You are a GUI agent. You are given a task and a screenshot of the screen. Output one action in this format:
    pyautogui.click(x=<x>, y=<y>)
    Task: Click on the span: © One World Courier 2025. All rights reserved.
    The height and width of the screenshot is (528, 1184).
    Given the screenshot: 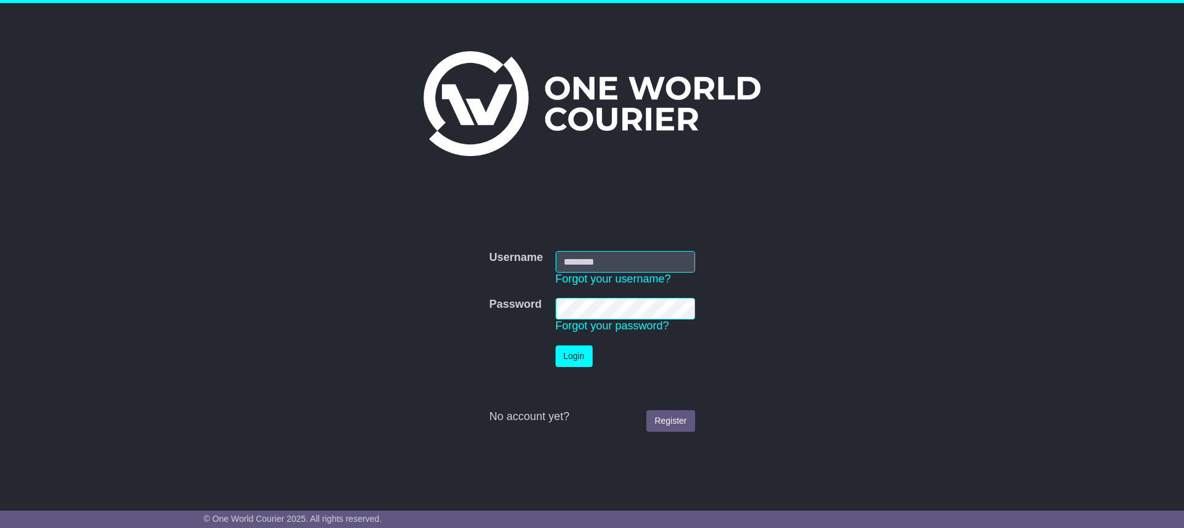 What is the action you would take?
    pyautogui.click(x=293, y=519)
    